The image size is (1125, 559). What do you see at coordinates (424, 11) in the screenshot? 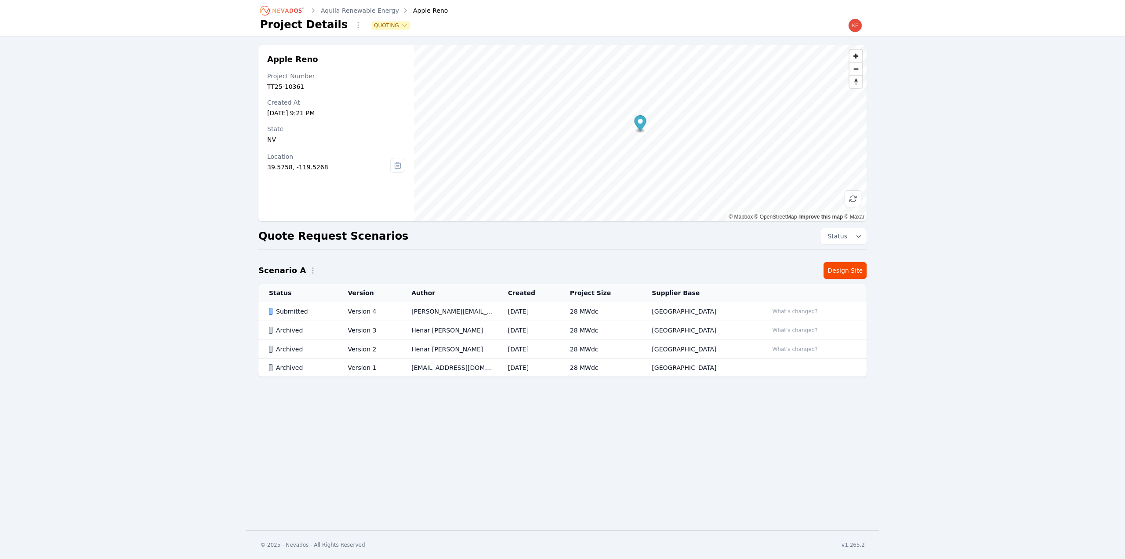
I see `div: Apple Reno` at bounding box center [424, 11].